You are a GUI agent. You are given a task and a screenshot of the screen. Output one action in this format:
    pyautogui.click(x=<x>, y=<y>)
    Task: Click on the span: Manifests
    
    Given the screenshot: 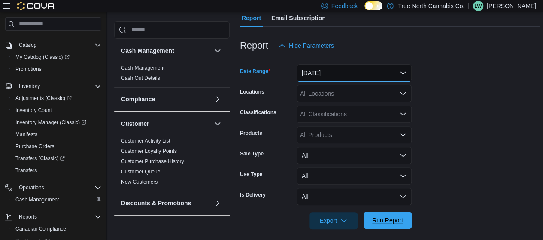 What is the action you would take?
    pyautogui.click(x=26, y=134)
    